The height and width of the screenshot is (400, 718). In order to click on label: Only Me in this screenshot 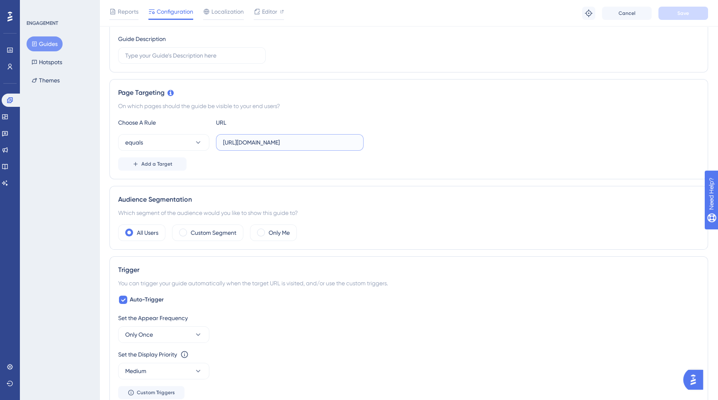, I will do `click(279, 233)`.